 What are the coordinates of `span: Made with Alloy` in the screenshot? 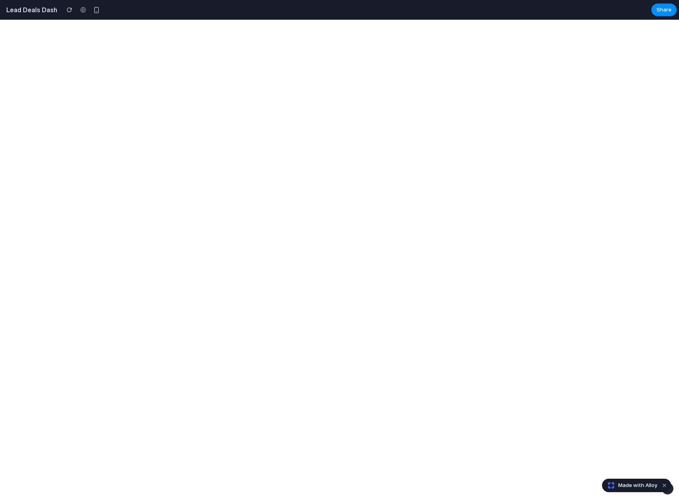 It's located at (637, 486).